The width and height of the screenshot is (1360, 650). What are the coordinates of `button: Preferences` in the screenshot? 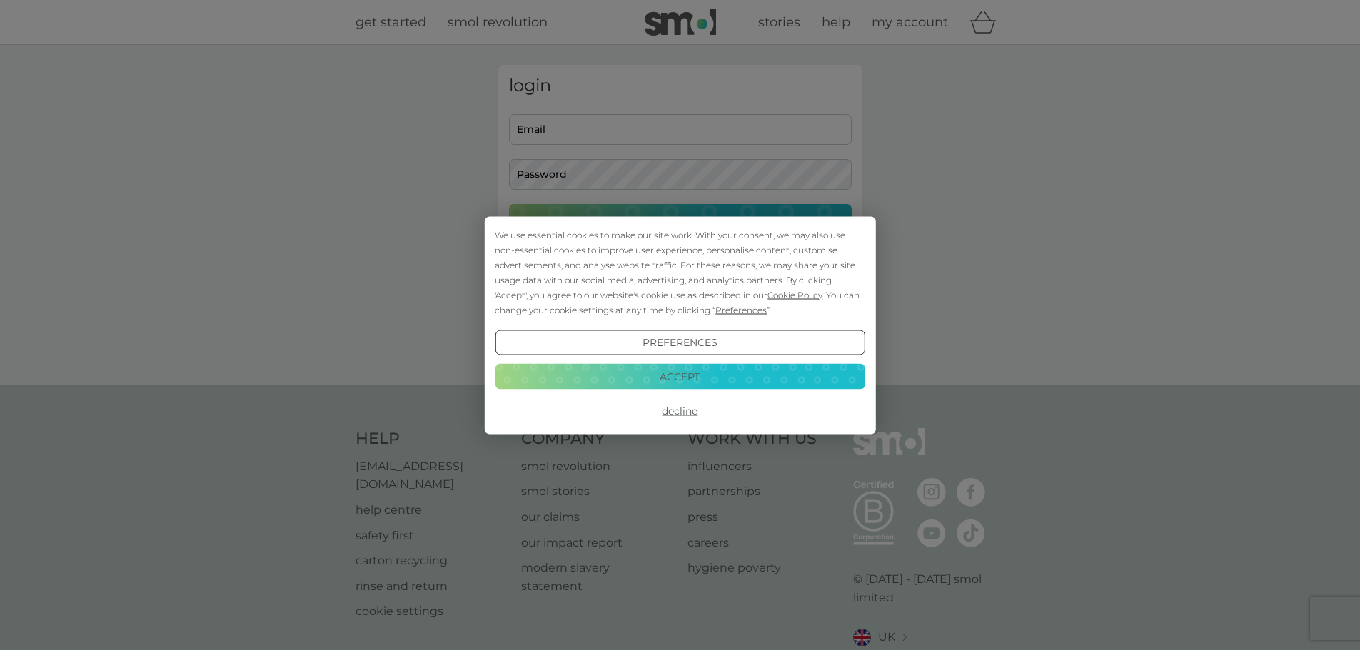 It's located at (680, 343).